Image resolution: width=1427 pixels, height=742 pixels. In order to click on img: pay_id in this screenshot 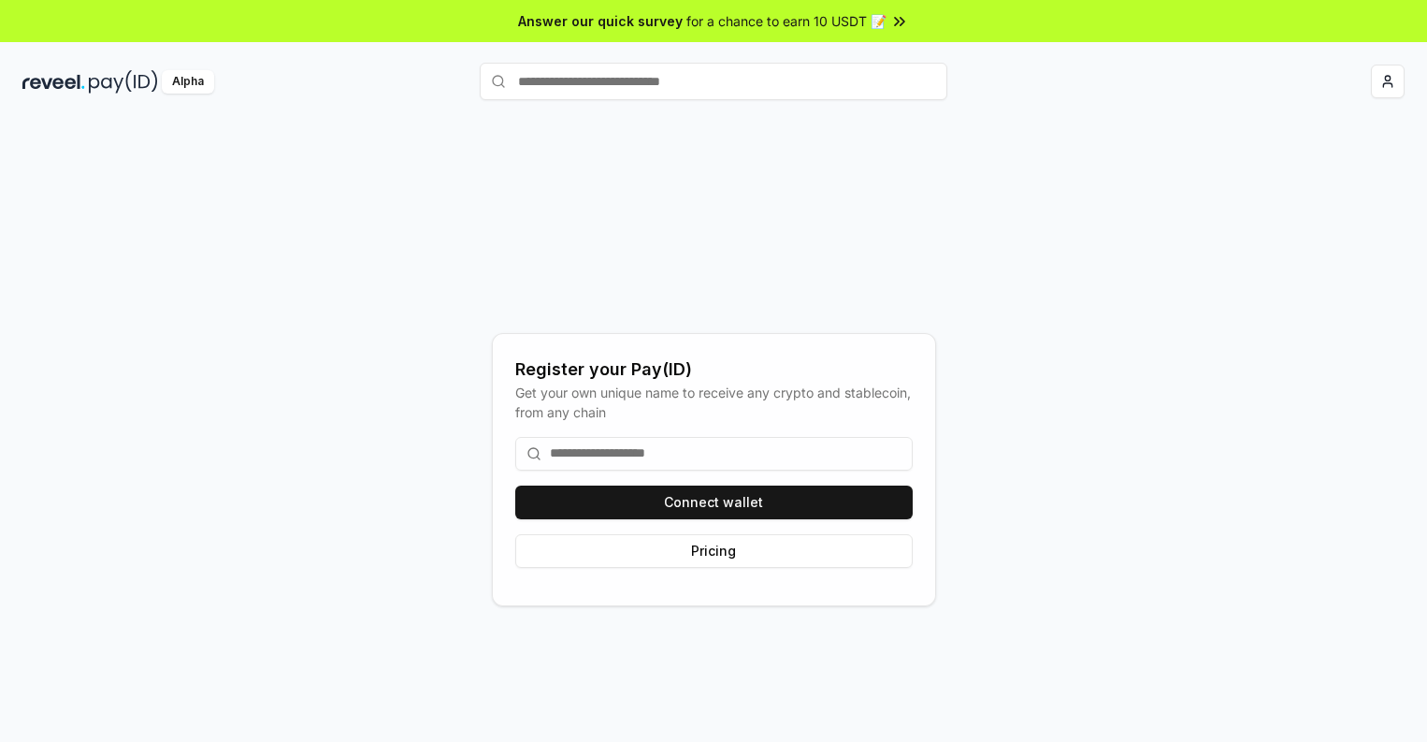, I will do `click(123, 81)`.